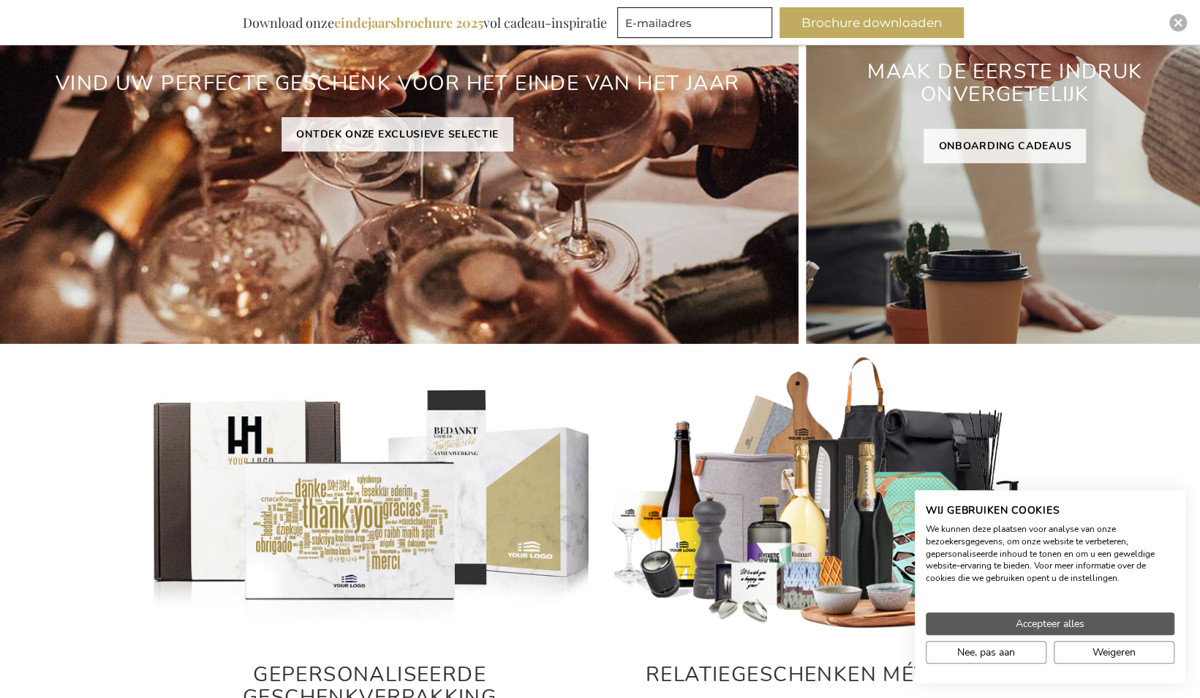  I want to click on span: Accepteer alles, so click(1050, 623).